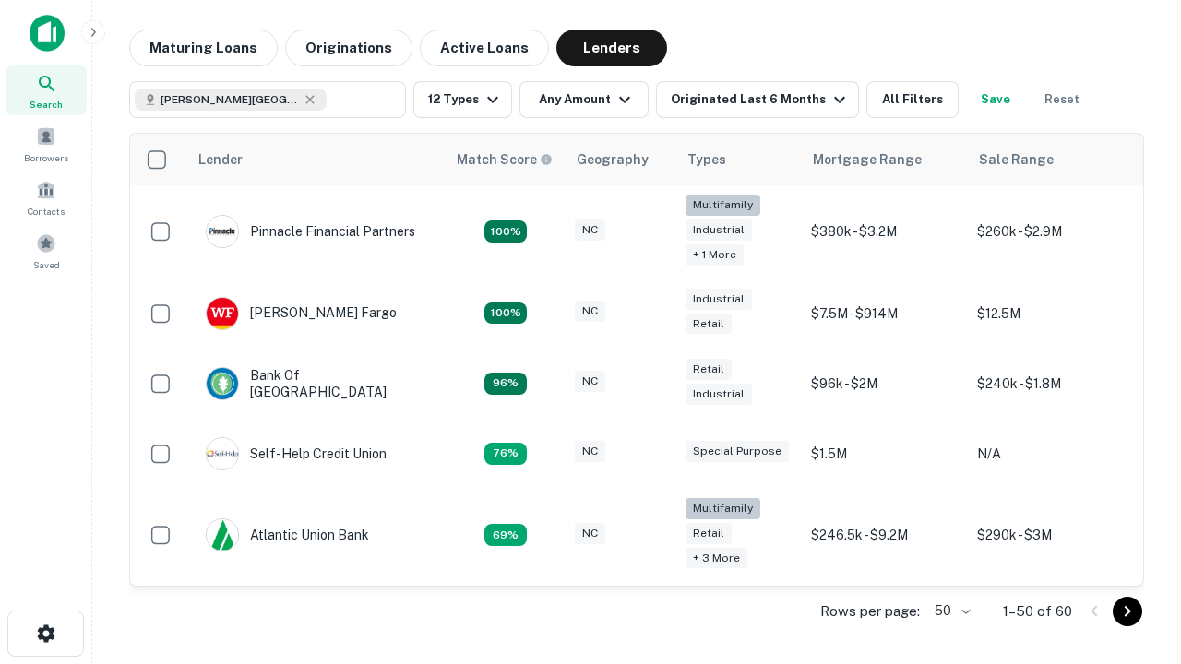 This screenshot has height=664, width=1181. What do you see at coordinates (612, 48) in the screenshot?
I see `button: Lenders` at bounding box center [612, 48].